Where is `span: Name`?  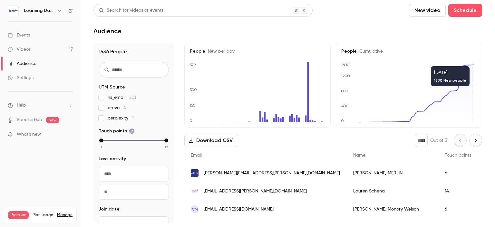 span: Name is located at coordinates (359, 155).